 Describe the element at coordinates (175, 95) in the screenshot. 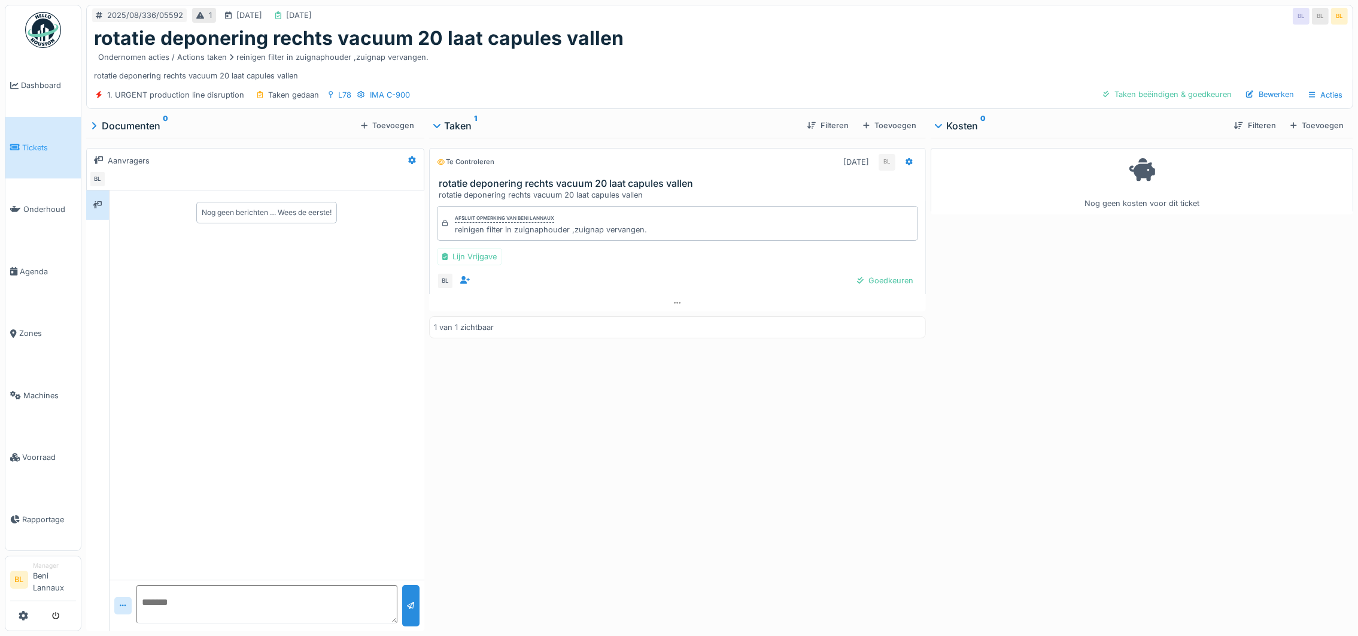

I see `div: 1. URGENT production line disruption` at that location.